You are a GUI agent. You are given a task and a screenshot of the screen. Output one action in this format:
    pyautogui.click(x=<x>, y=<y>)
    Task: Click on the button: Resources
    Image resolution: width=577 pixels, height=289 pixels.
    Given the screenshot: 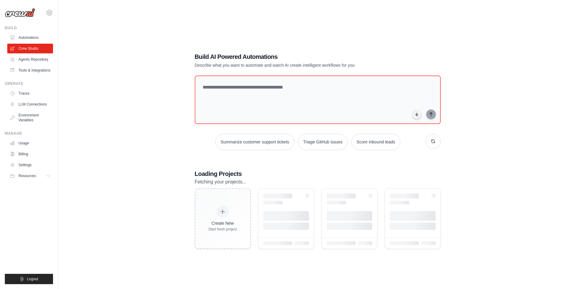 What is the action you would take?
    pyautogui.click(x=30, y=176)
    